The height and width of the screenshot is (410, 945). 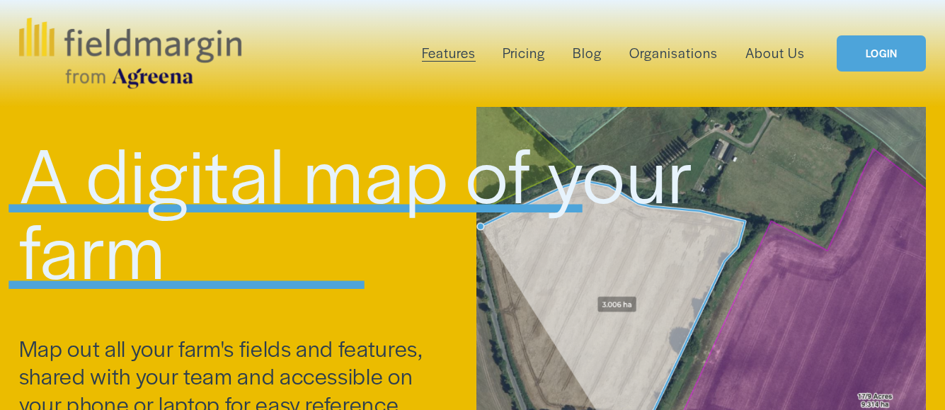 What do you see at coordinates (365, 209) in the screenshot?
I see `span: A digital map of your farm` at bounding box center [365, 209].